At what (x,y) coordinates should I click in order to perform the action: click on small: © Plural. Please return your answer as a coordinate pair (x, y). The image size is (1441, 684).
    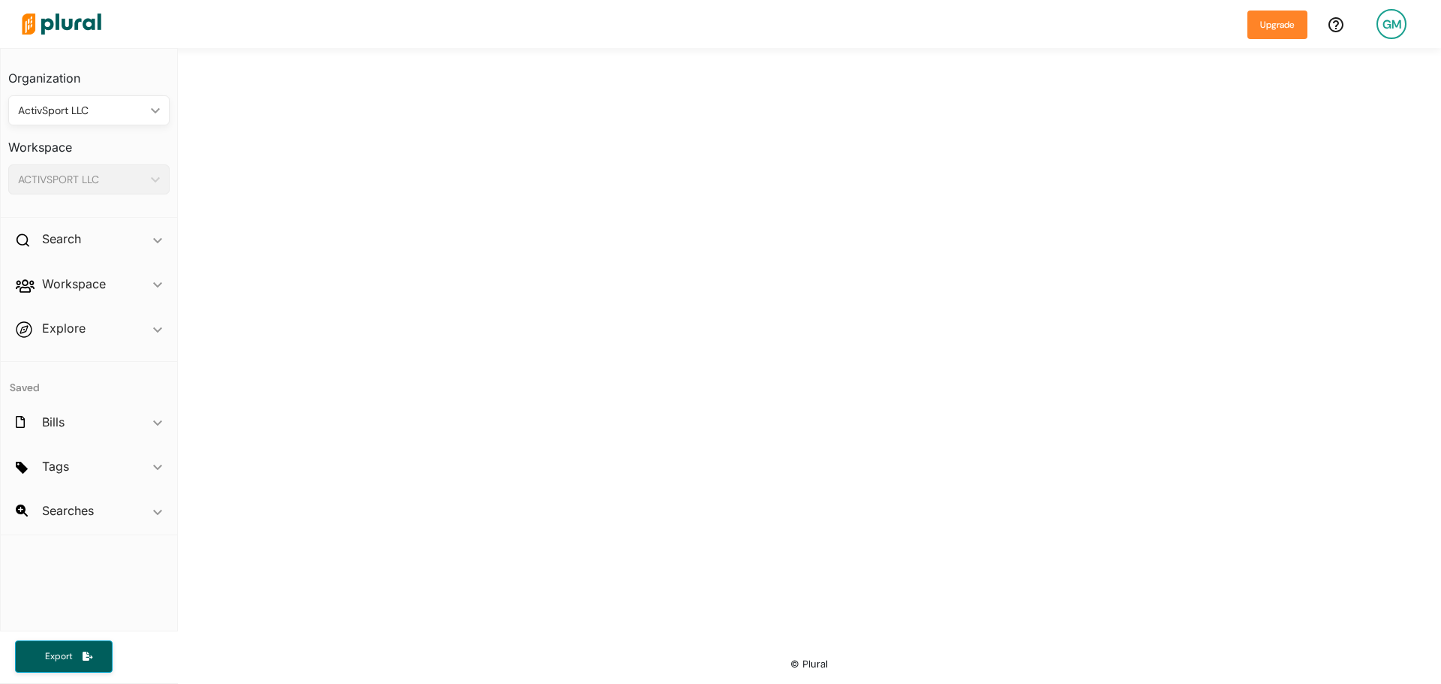
    Looking at the image, I should click on (809, 663).